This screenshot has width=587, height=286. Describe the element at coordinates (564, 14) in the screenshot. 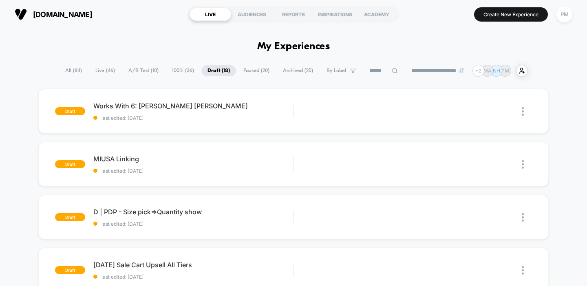

I see `button: PM` at that location.